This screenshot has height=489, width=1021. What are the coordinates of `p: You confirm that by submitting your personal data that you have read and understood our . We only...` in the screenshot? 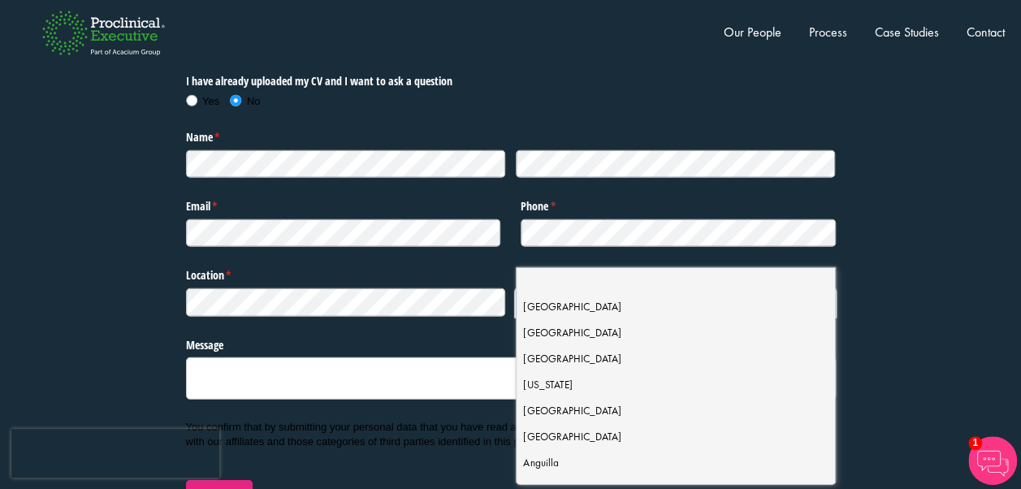 It's located at (511, 435).